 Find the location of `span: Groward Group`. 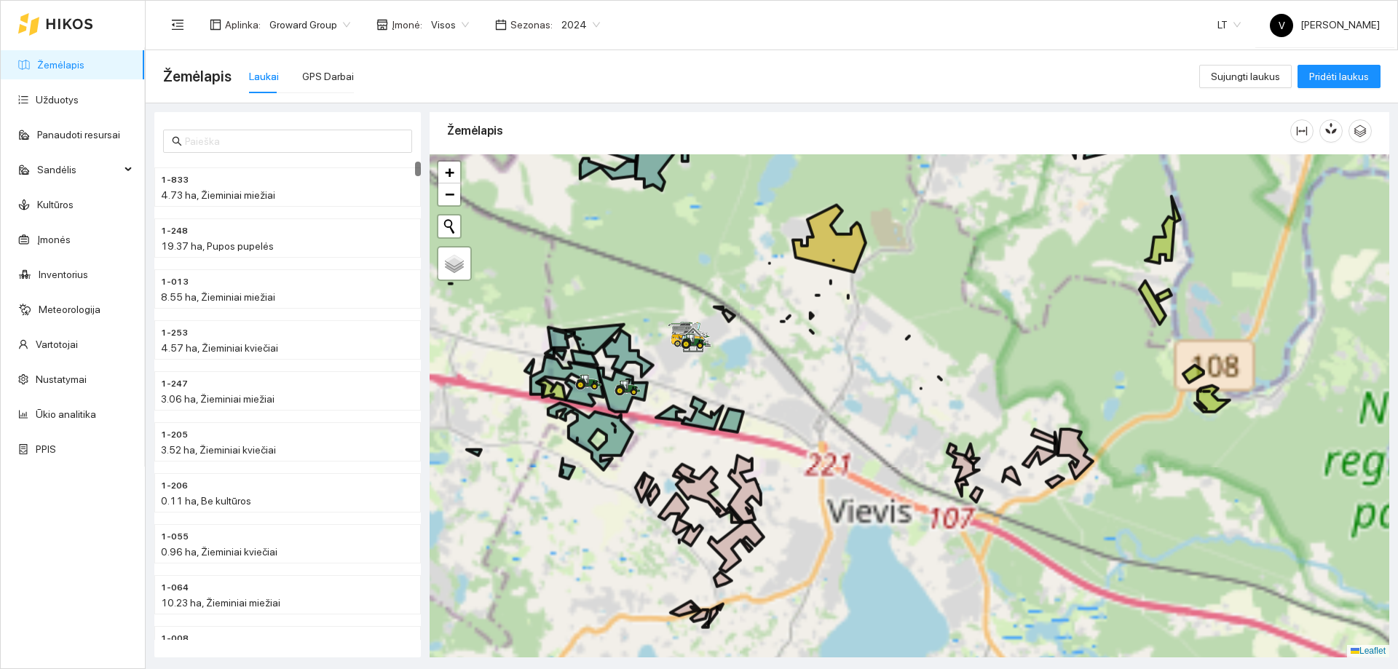

span: Groward Group is located at coordinates (309, 25).